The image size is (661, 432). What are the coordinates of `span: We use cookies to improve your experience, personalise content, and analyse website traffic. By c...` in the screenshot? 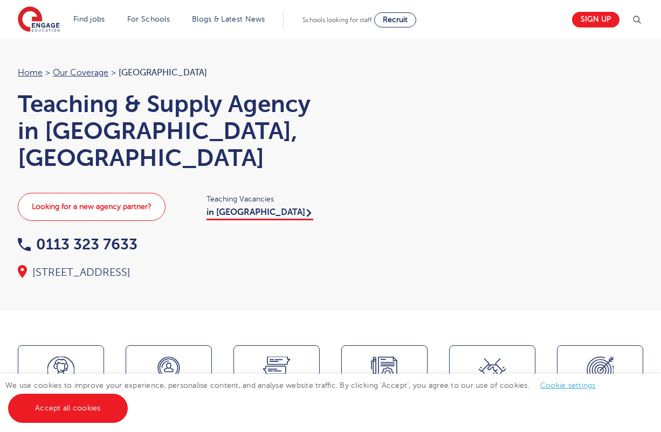 It's located at (306, 397).